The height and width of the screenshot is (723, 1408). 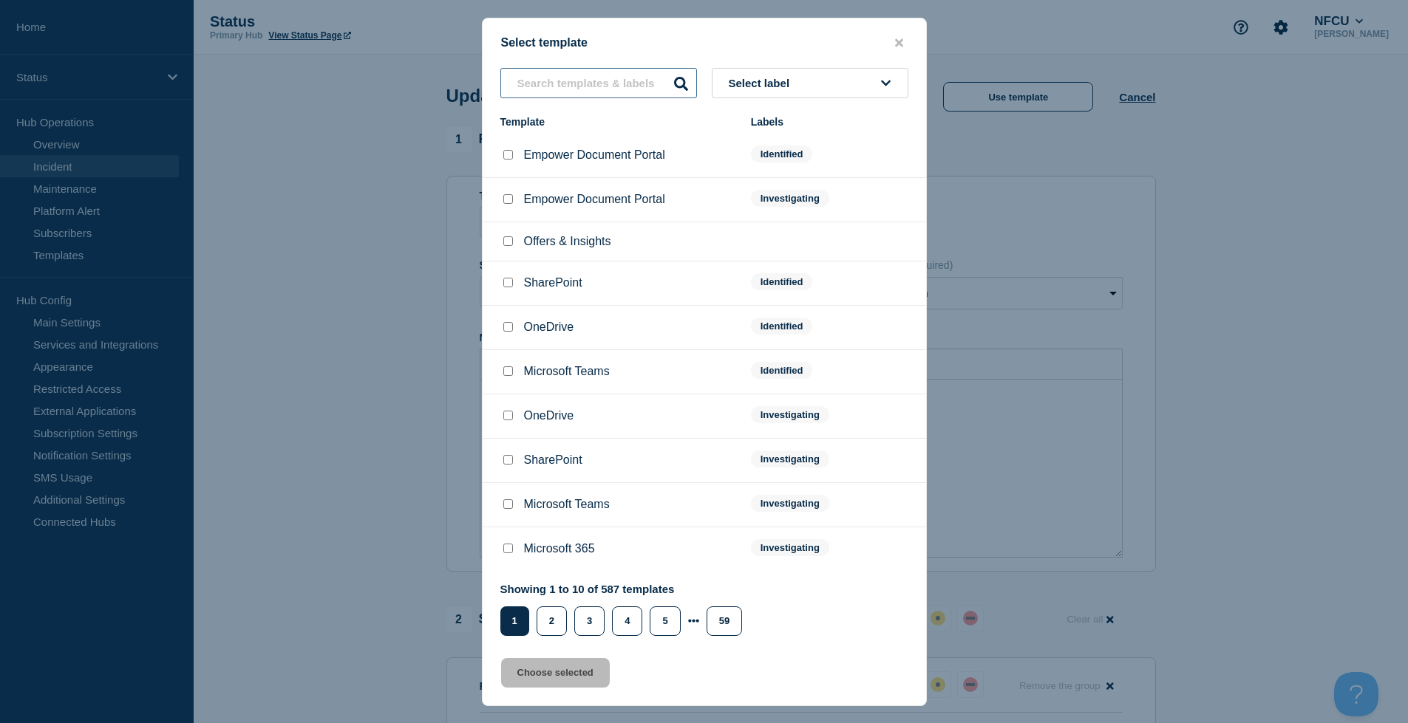 What do you see at coordinates (514, 622) in the screenshot?
I see `button: 1` at bounding box center [514, 622].